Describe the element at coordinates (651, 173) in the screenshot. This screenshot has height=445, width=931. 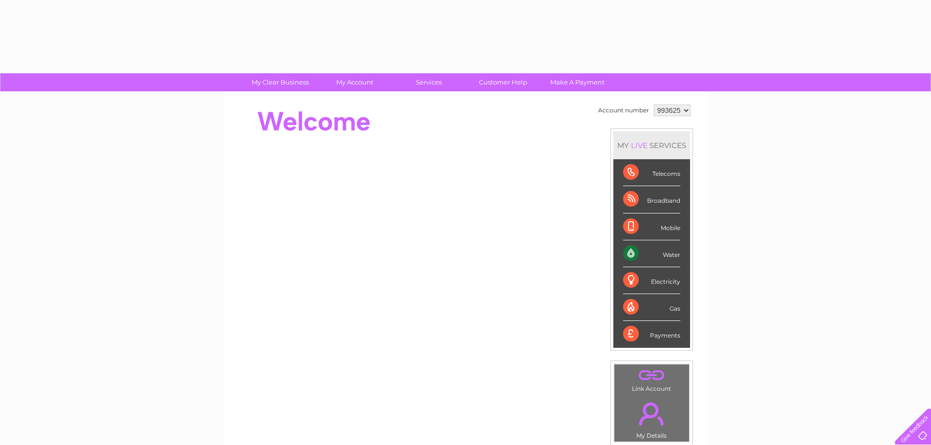
I see `div: Telecoms` at that location.